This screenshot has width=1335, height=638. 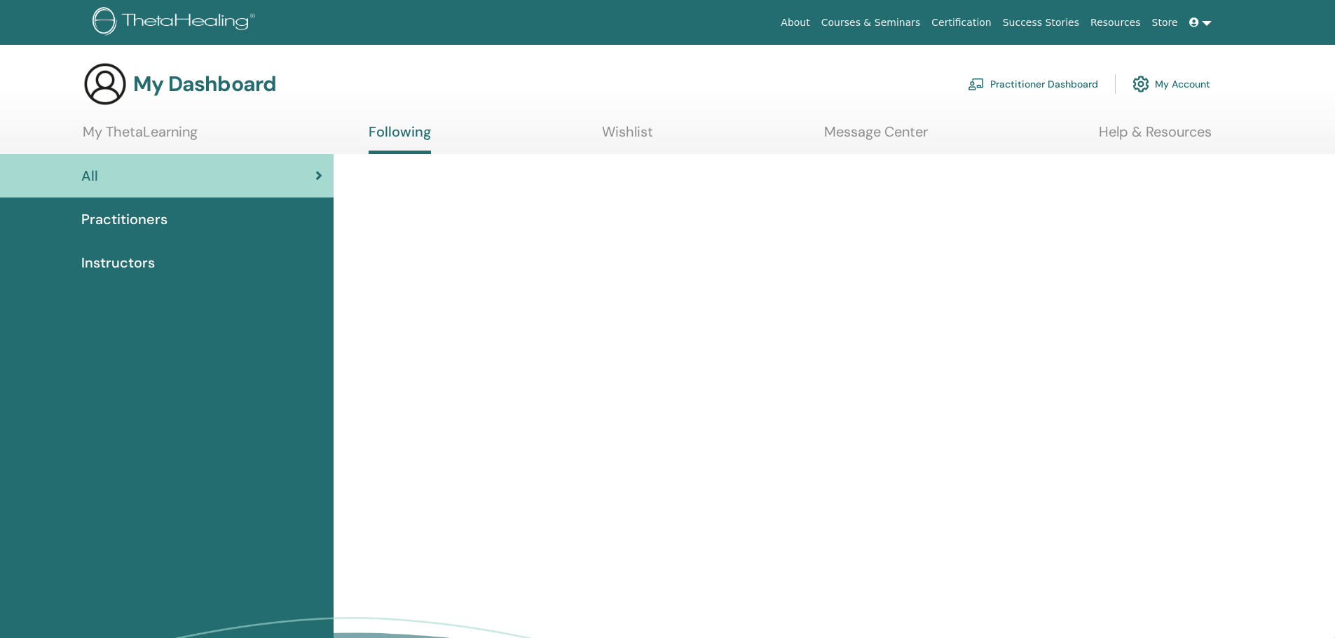 I want to click on img: cog.svg, so click(x=1141, y=84).